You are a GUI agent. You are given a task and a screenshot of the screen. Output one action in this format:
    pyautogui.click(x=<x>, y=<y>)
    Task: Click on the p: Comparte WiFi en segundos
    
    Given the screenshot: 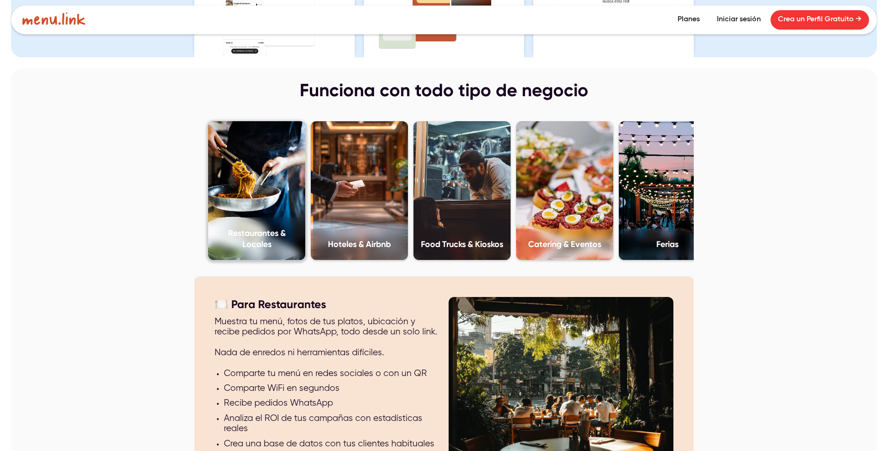 What is the action you would take?
    pyautogui.click(x=332, y=389)
    